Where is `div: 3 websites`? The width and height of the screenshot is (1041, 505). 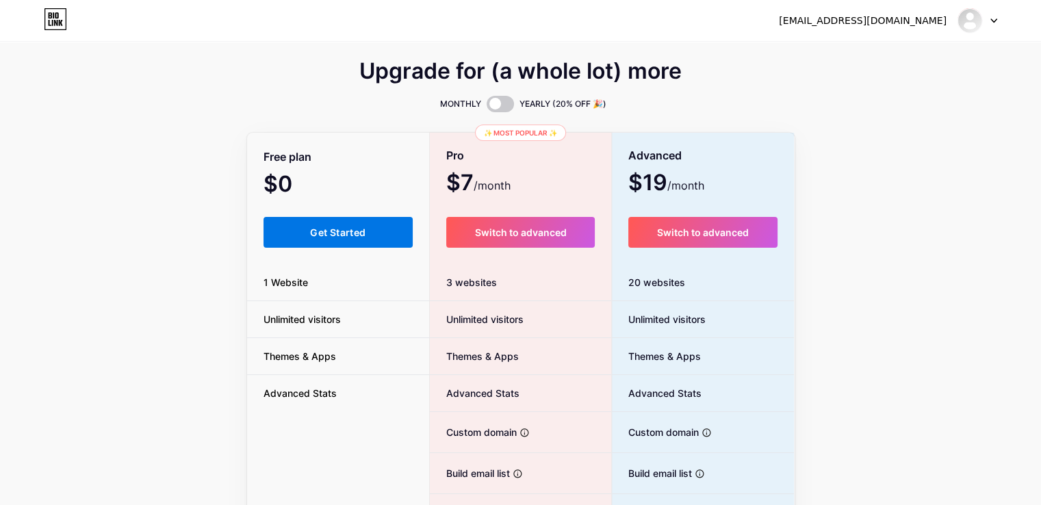 div: 3 websites is located at coordinates (520, 283).